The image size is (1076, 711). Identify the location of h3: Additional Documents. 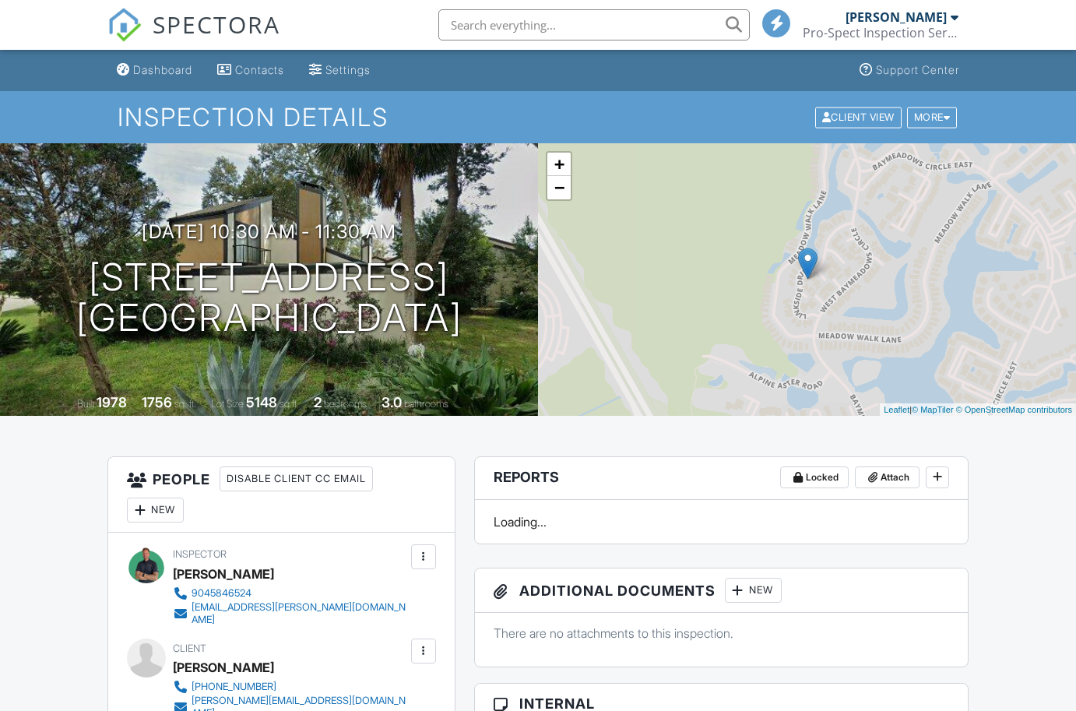
(721, 590).